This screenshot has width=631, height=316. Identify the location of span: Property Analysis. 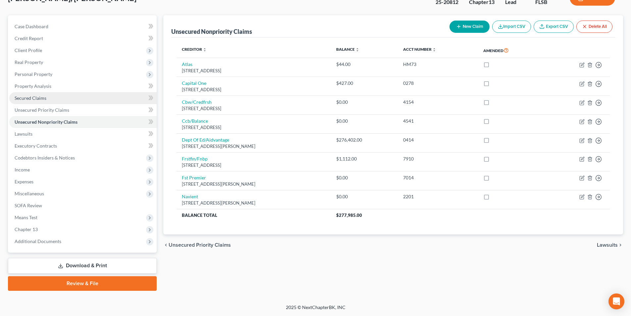
(33, 86).